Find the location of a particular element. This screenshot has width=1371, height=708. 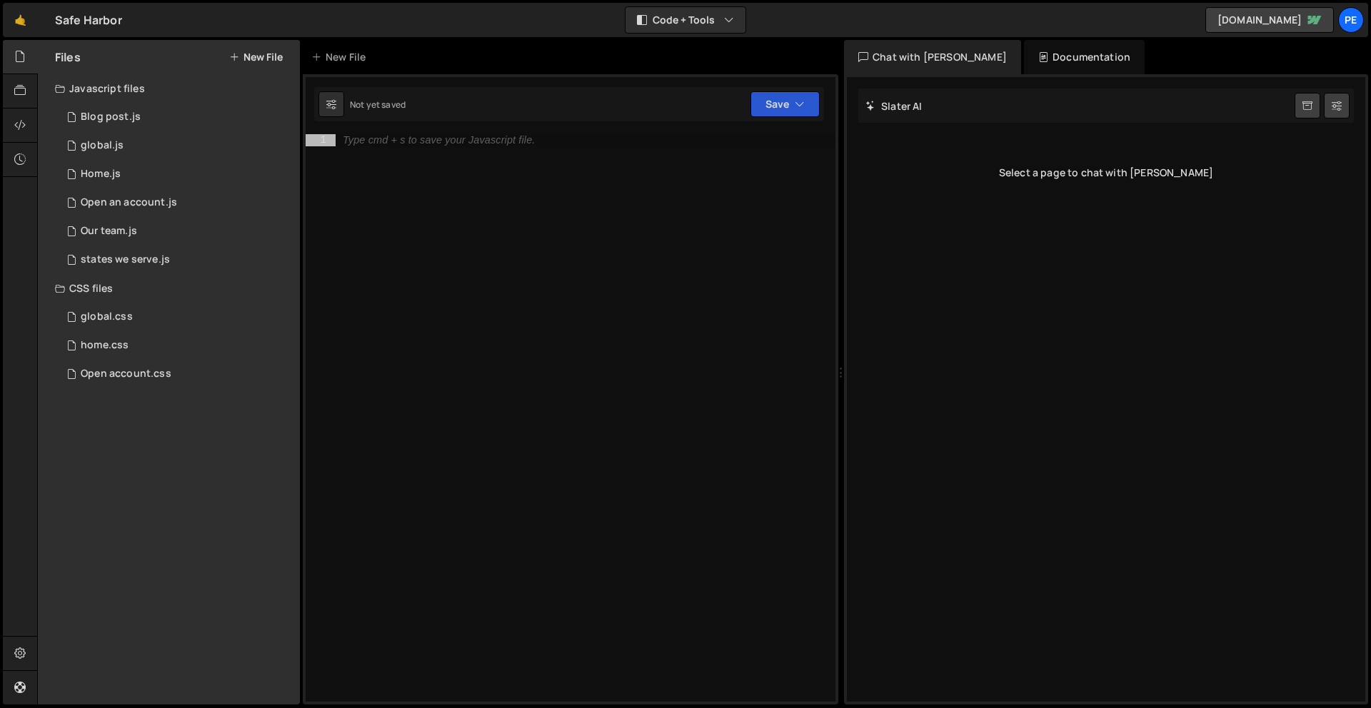

div: 16385/45995.js is located at coordinates (177, 260).